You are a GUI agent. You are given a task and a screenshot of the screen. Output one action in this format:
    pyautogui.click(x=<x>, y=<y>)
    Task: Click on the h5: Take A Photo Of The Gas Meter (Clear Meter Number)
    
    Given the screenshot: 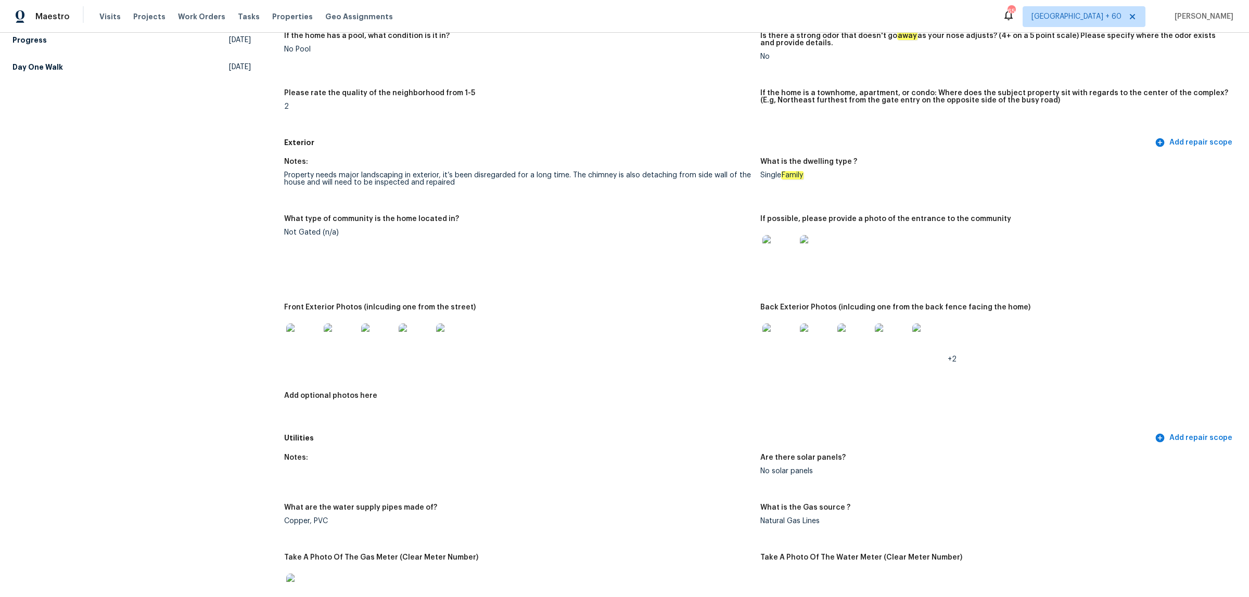 What is the action you would take?
    pyautogui.click(x=381, y=558)
    